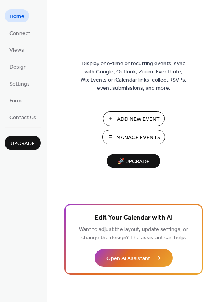  I want to click on button: Open AI Assistant, so click(133, 258).